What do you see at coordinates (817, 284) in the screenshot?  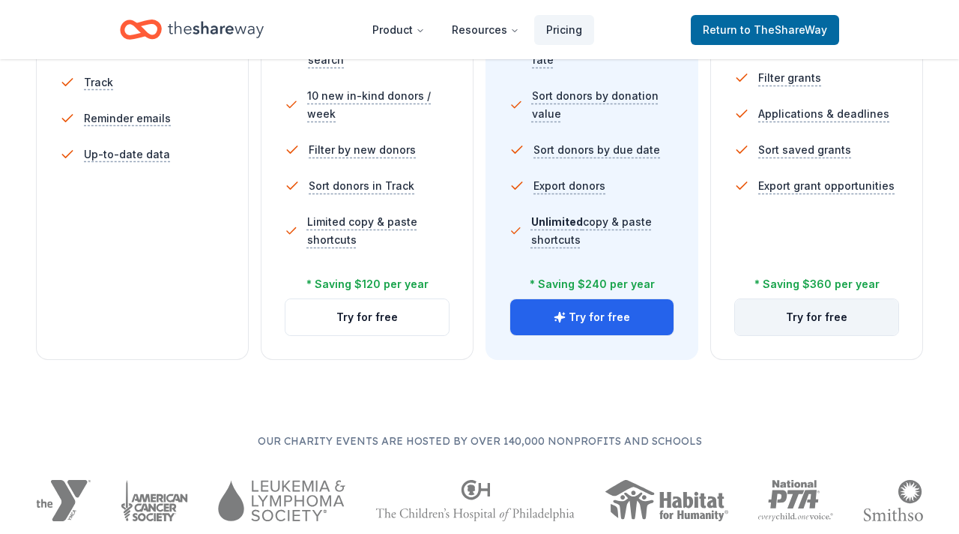 I see `div: * Saving $360 per year` at bounding box center [817, 284].